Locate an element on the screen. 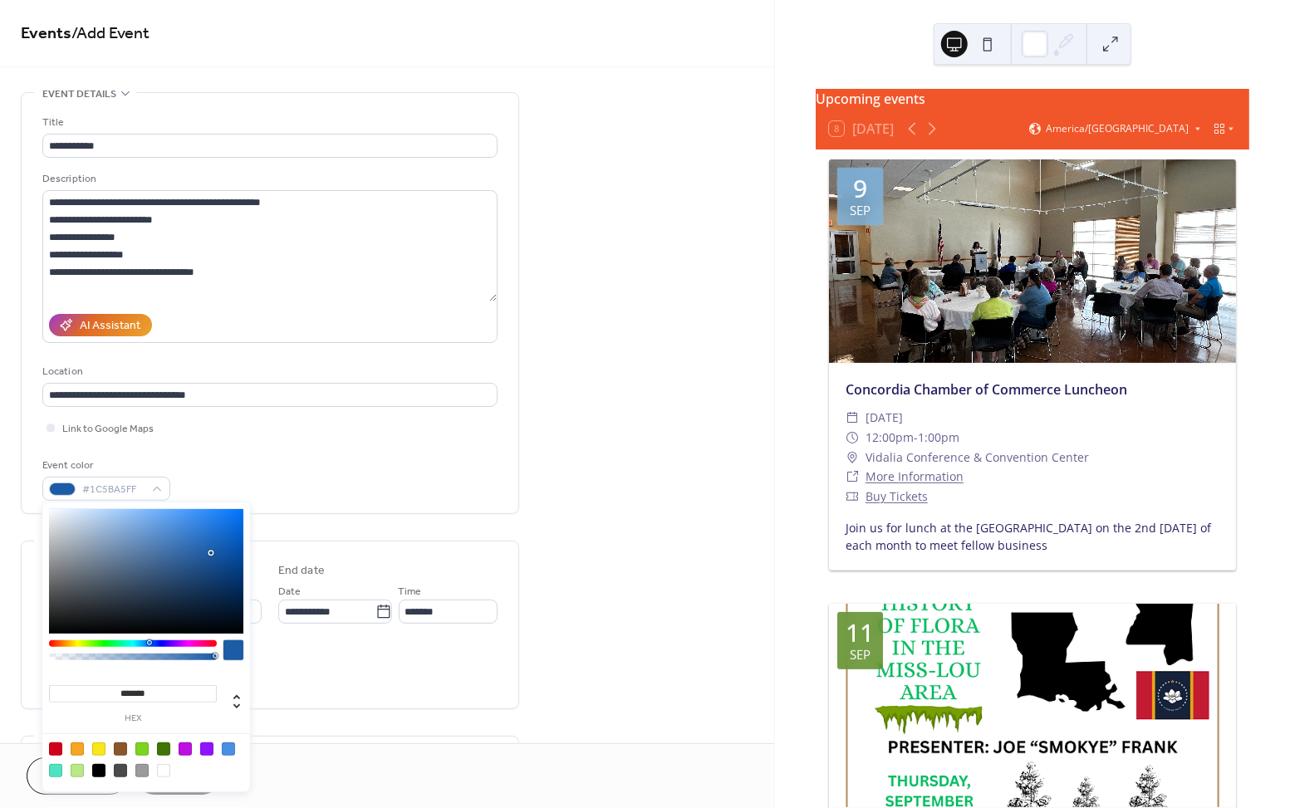  a: Buy Tickets is located at coordinates (896, 496).